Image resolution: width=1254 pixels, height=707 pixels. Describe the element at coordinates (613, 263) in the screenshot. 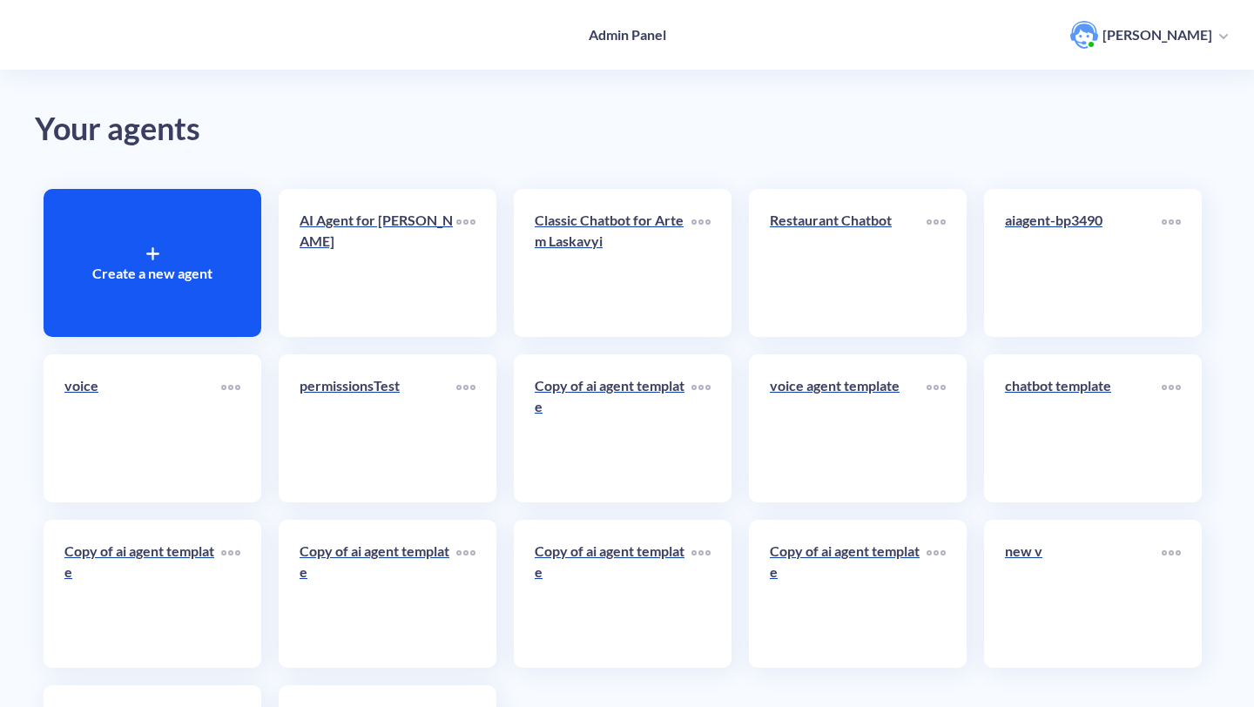

I see `a: Classic Chatbot for Artem Laskavyi` at that location.